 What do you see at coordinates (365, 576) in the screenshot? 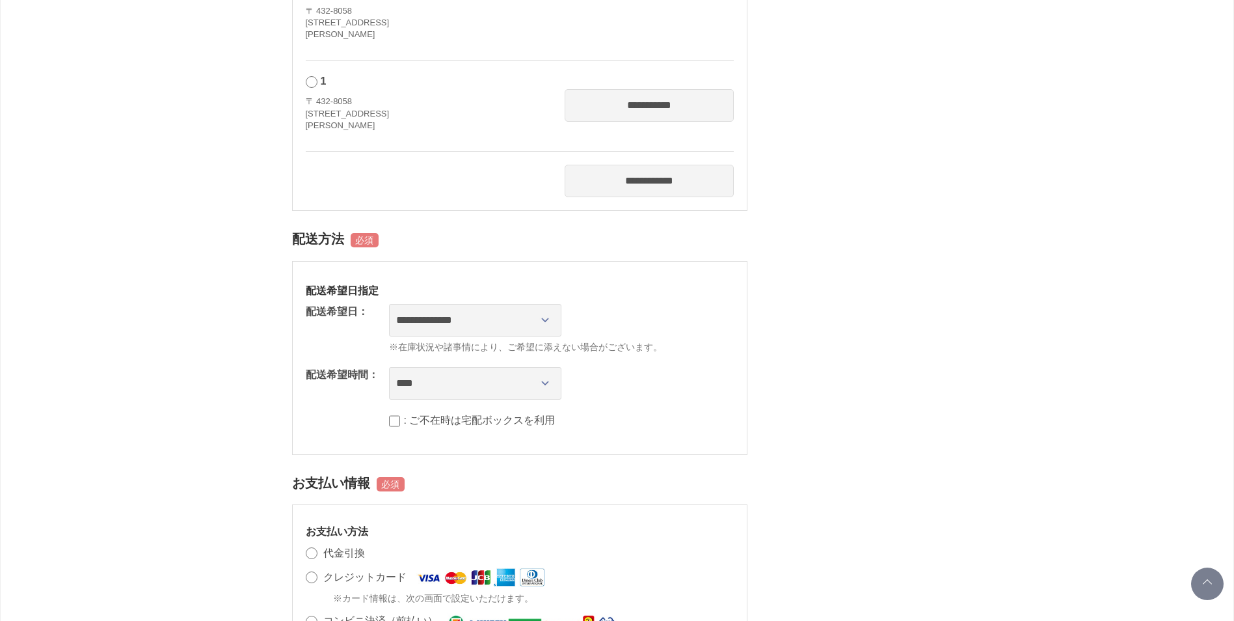
I see `label: クレジットカード` at bounding box center [365, 576].